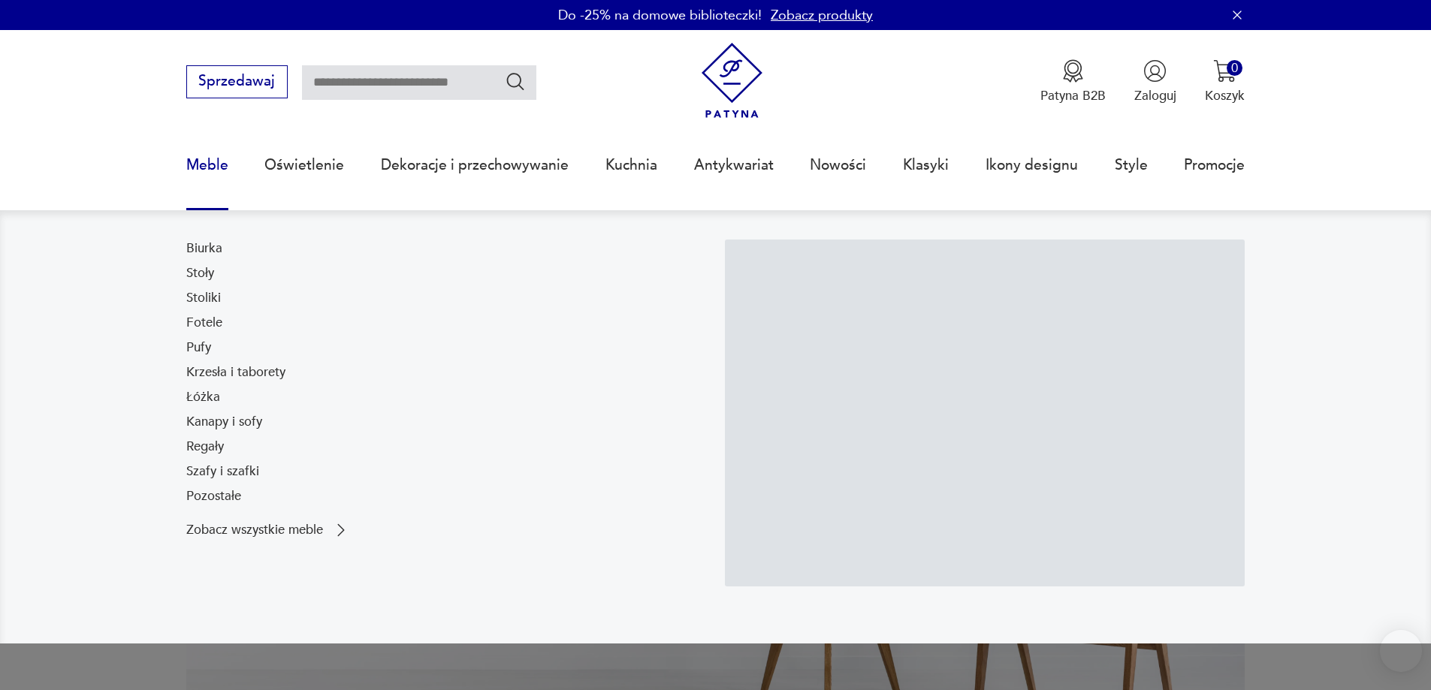 The height and width of the screenshot is (690, 1431). Describe the element at coordinates (237, 83) in the screenshot. I see `a: Sprzedawaj` at that location.